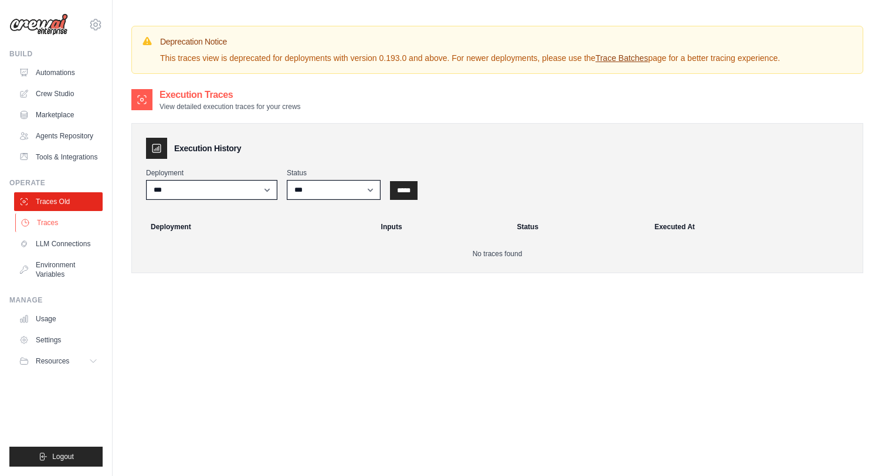  What do you see at coordinates (334, 173) in the screenshot?
I see `label: Status` at bounding box center [334, 173].